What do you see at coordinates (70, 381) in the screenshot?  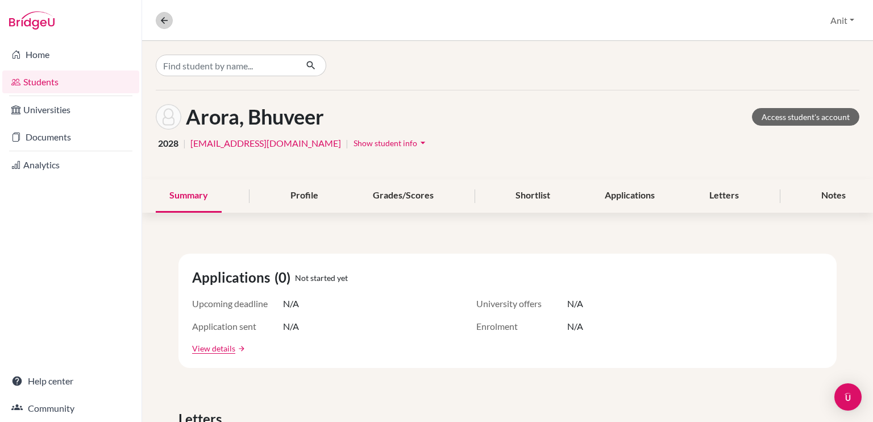 I see `a: Help center` at bounding box center [70, 381].